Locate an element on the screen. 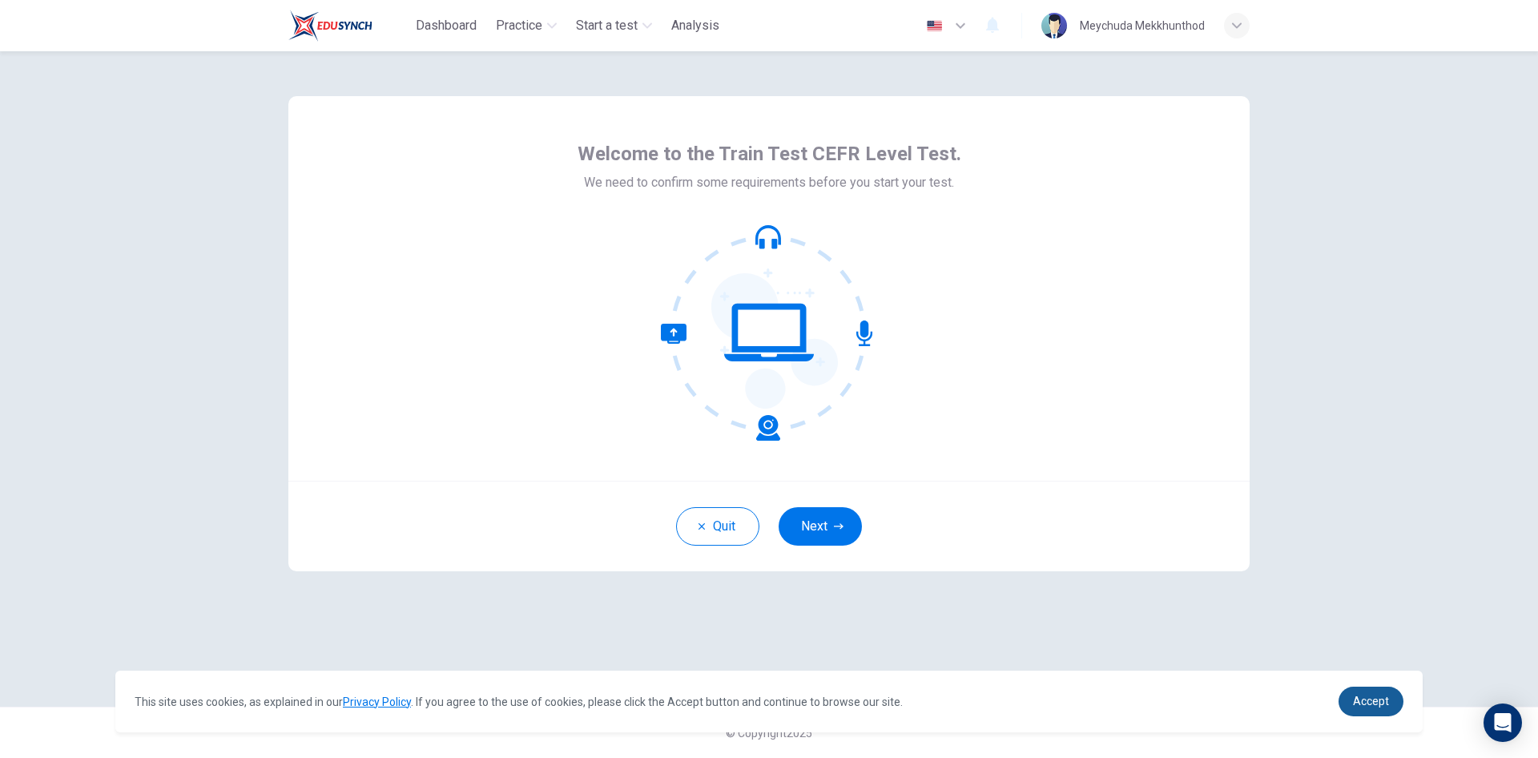 The height and width of the screenshot is (758, 1538). button: Practice is located at coordinates (526, 26).